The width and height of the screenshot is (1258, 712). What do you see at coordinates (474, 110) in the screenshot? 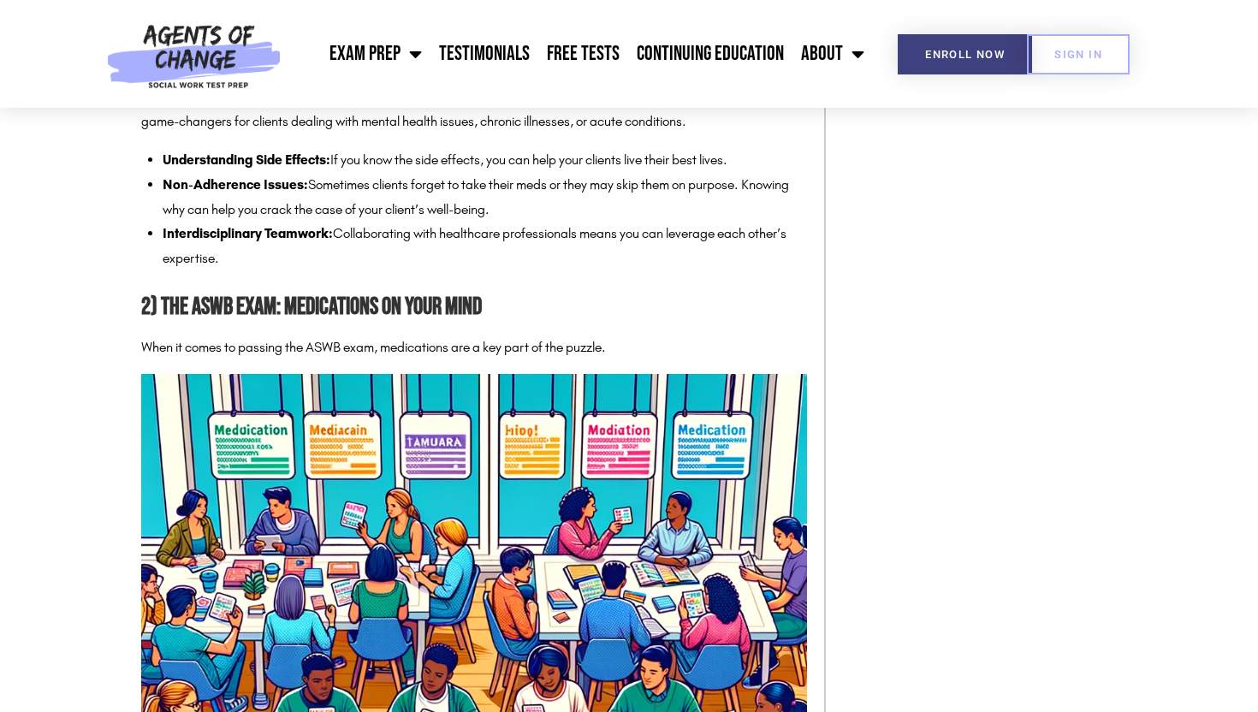
I see `p: When it comes to medications and the ASWB exam, it’s like a dance between science and support. Me...` at bounding box center [474, 110].